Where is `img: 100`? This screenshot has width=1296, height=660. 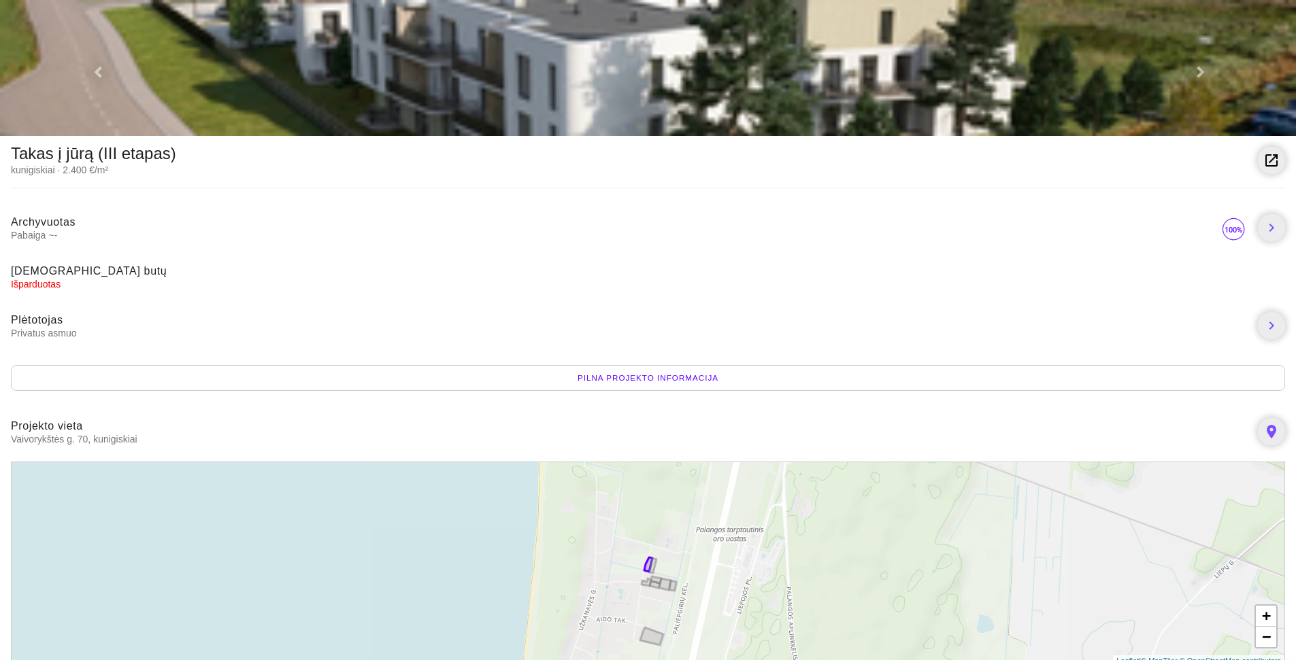 img: 100 is located at coordinates (1233, 229).